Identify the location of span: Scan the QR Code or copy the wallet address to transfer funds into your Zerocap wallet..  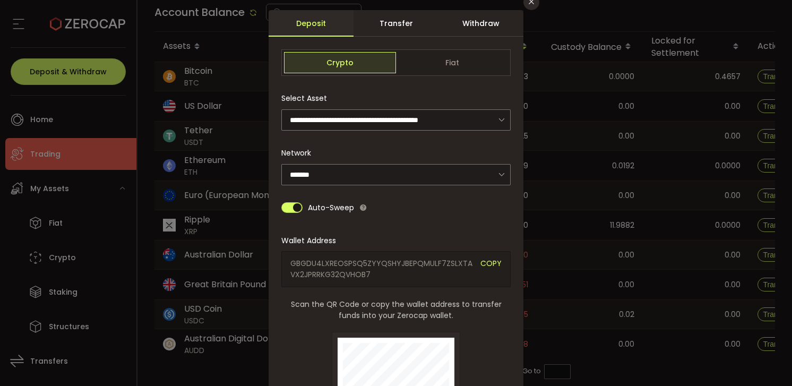
(396, 310).